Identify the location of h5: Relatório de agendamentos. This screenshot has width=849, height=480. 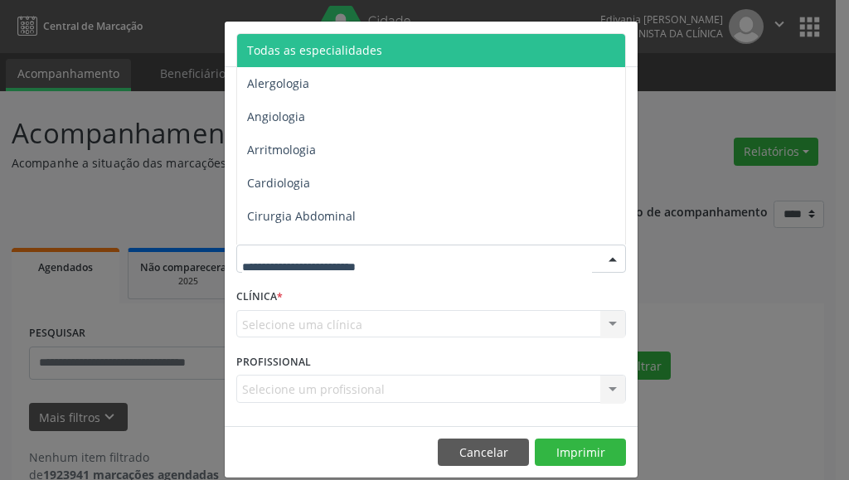
(331, 44).